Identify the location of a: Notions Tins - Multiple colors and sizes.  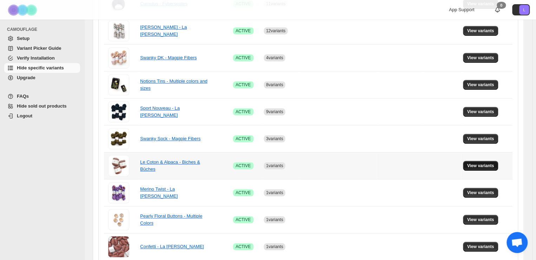
(173, 85).